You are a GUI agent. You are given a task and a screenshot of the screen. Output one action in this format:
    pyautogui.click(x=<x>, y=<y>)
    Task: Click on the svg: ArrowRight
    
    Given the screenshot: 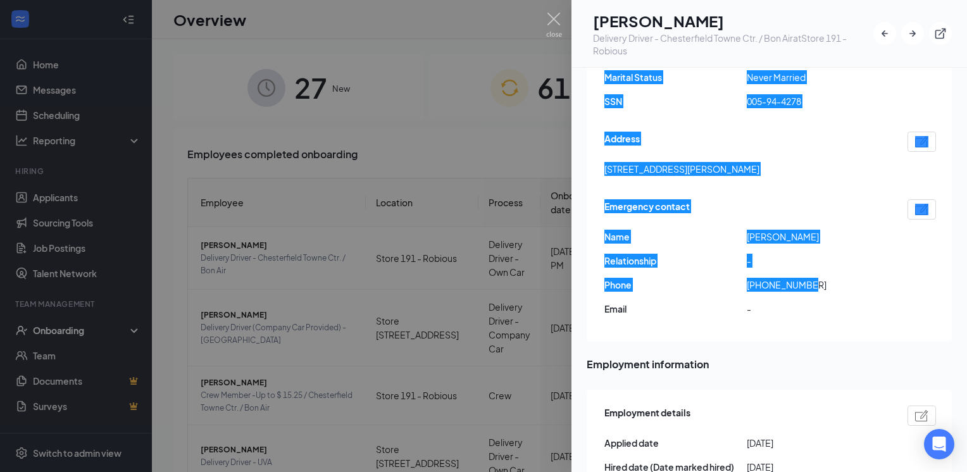 What is the action you would take?
    pyautogui.click(x=913, y=34)
    